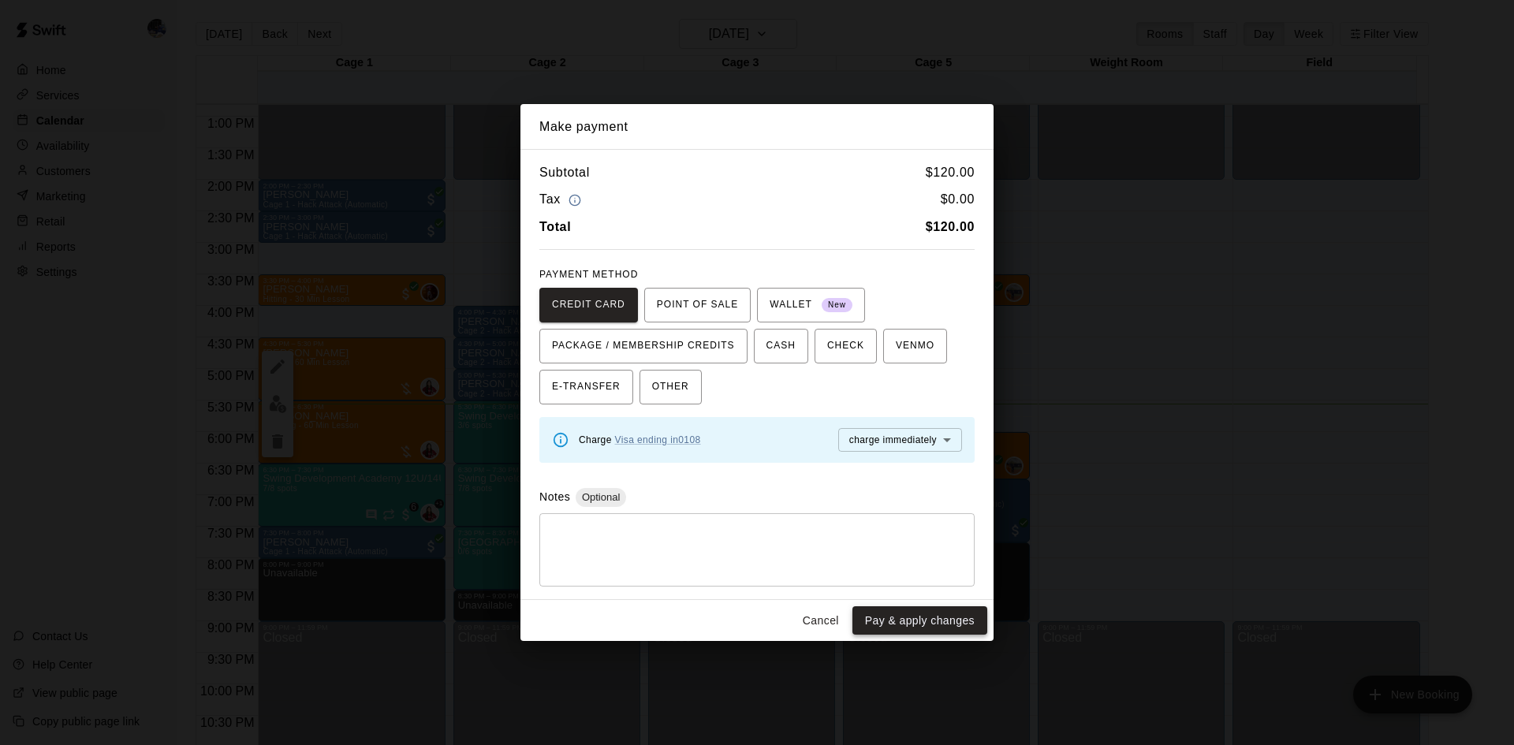 This screenshot has width=1514, height=745. I want to click on h6: Tax, so click(562, 200).